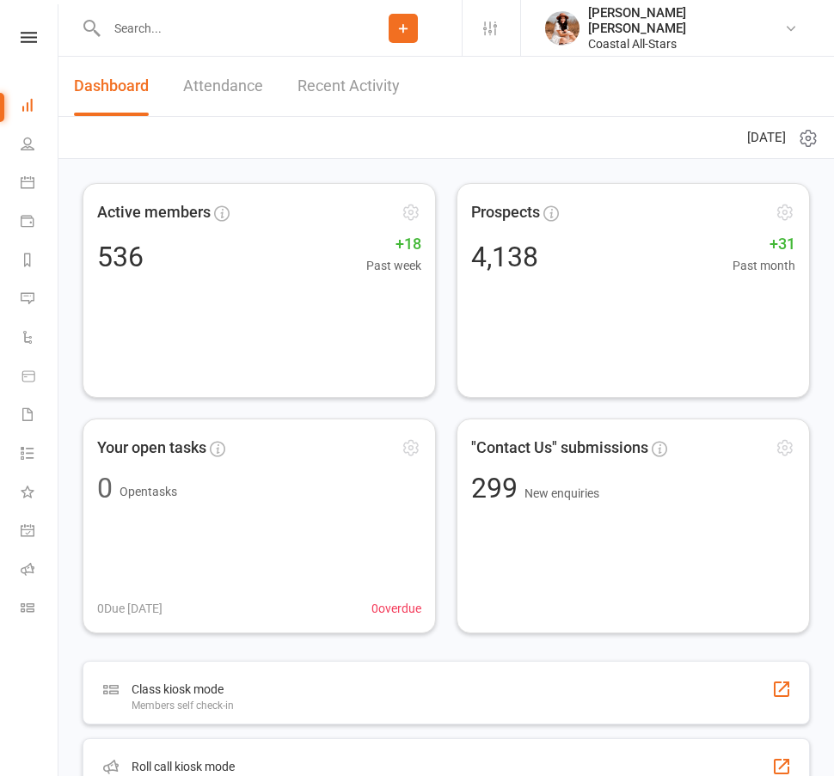 Image resolution: width=834 pixels, height=776 pixels. What do you see at coordinates (686, 44) in the screenshot?
I see `div: Coastal All-Stars` at bounding box center [686, 44].